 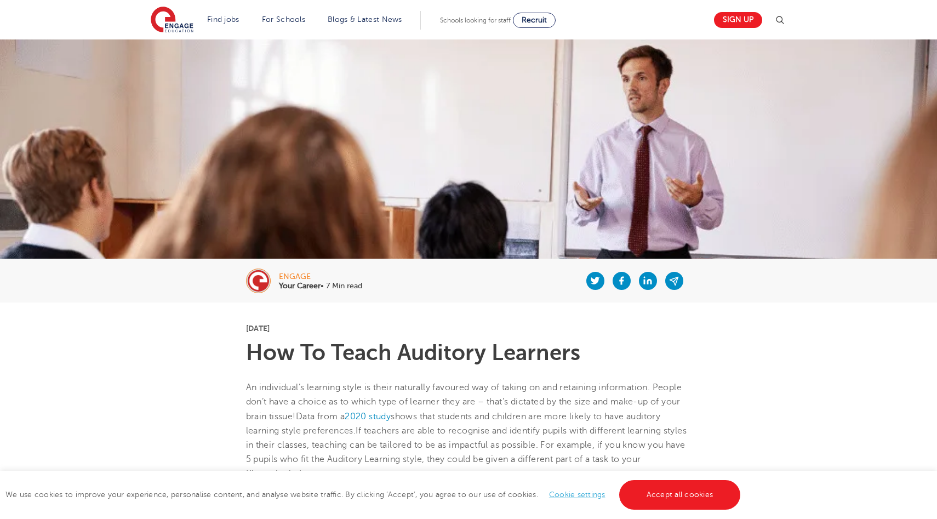 I want to click on img: Engage Education, so click(x=172, y=20).